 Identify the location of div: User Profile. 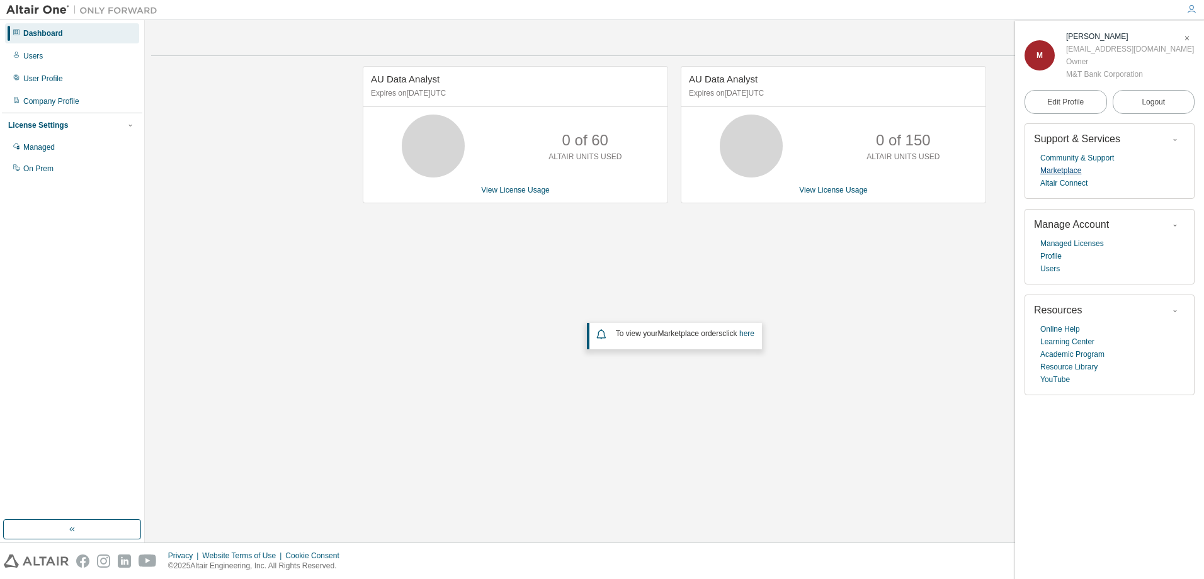
(43, 79).